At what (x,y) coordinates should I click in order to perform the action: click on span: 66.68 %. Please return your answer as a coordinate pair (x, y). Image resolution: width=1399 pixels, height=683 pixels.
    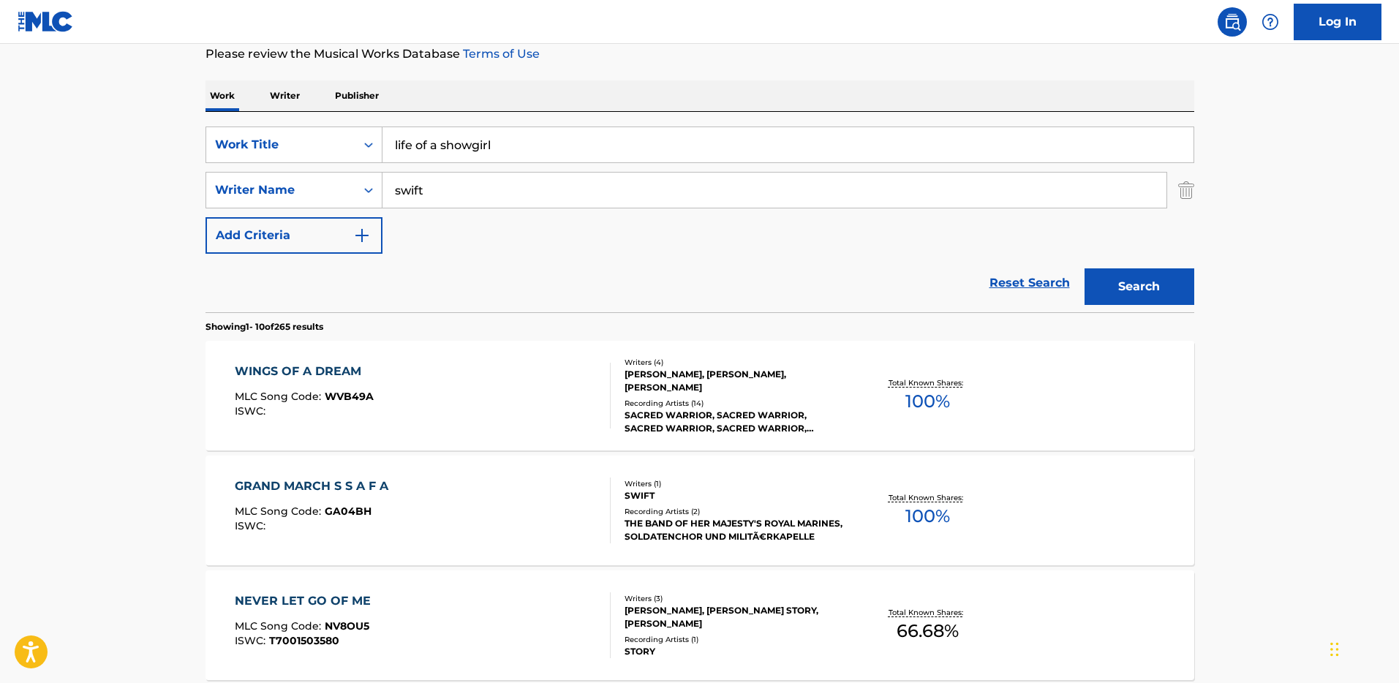
    Looking at the image, I should click on (927, 631).